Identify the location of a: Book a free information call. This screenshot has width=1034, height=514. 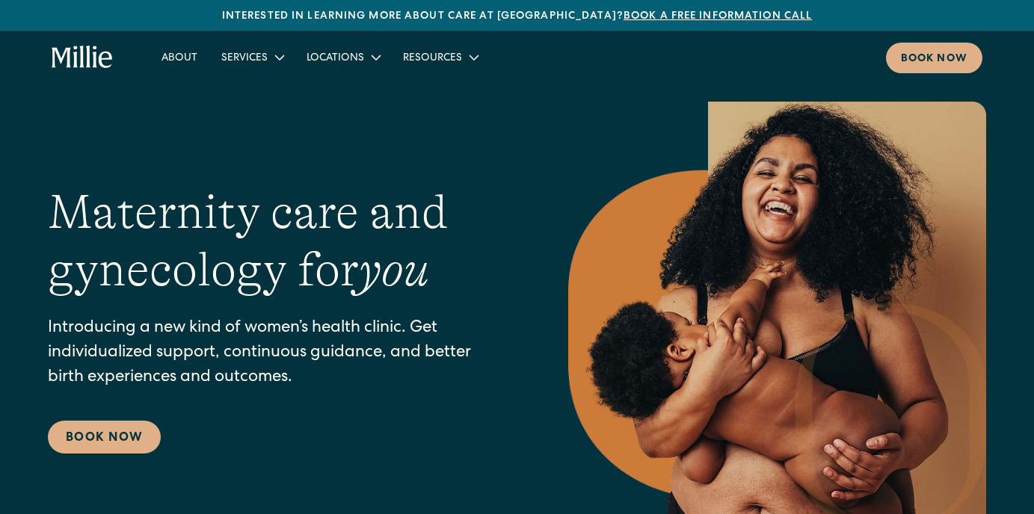
(717, 16).